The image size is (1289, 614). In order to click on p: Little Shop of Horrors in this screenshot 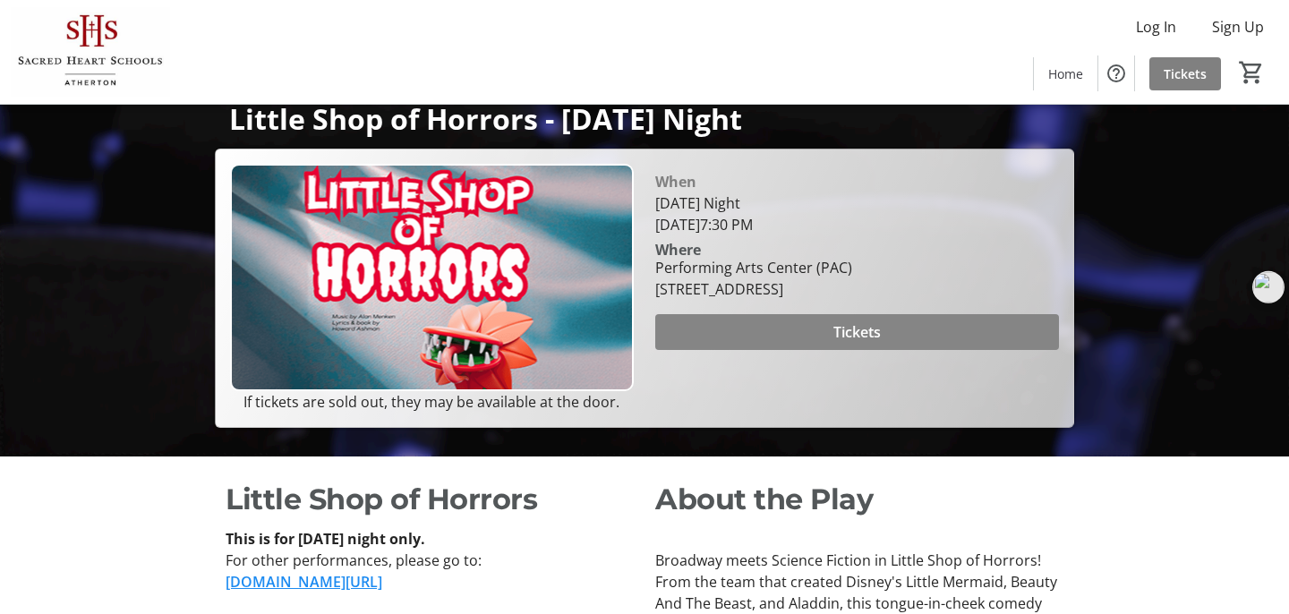, I will do `click(430, 499)`.